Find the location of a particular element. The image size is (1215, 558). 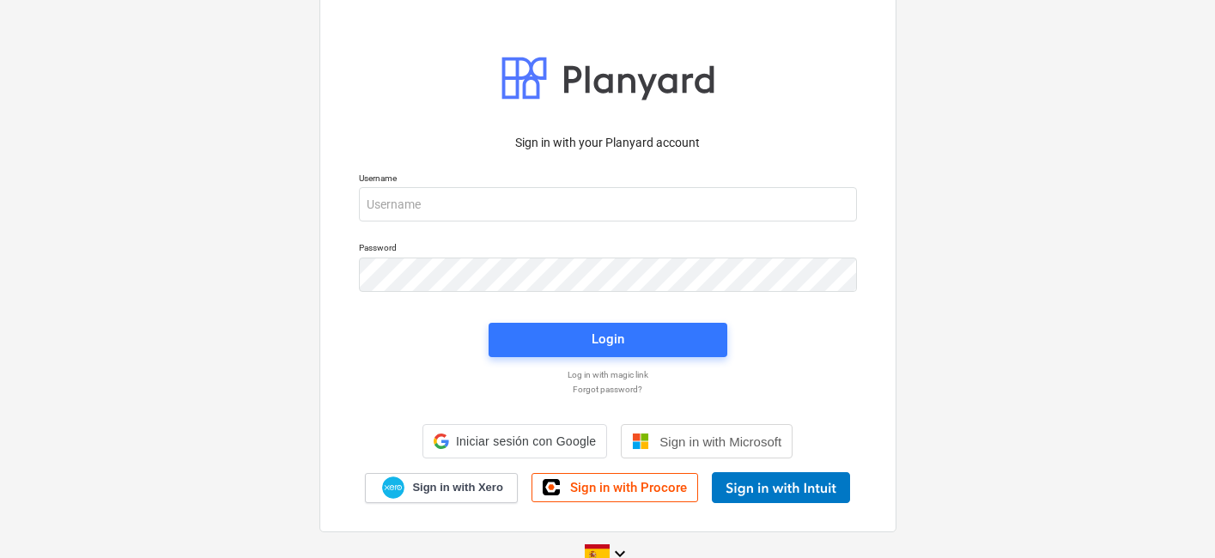

p: Username is located at coordinates (608, 179).